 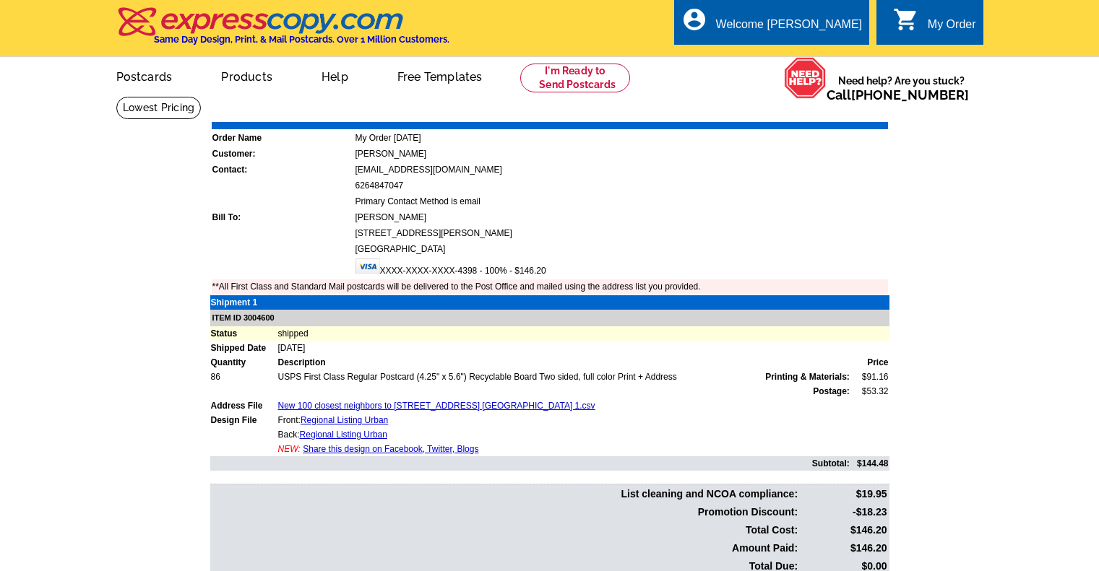 What do you see at coordinates (505, 512) in the screenshot?
I see `td: Promotion Discount:` at bounding box center [505, 512].